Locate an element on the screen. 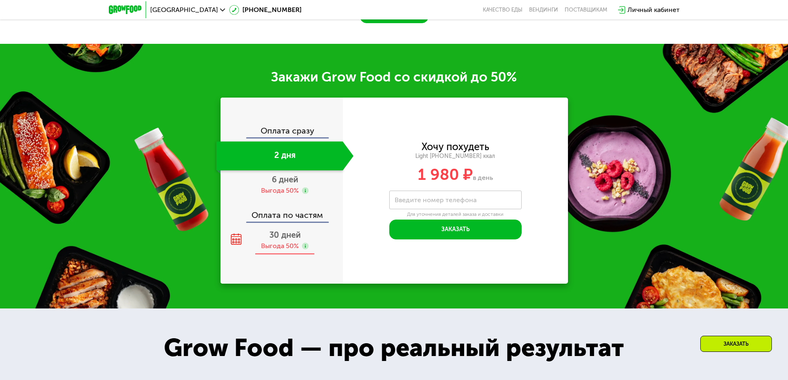 This screenshot has height=380, width=788. div: Для уточнения деталей заказа и доставки is located at coordinates (455, 215).